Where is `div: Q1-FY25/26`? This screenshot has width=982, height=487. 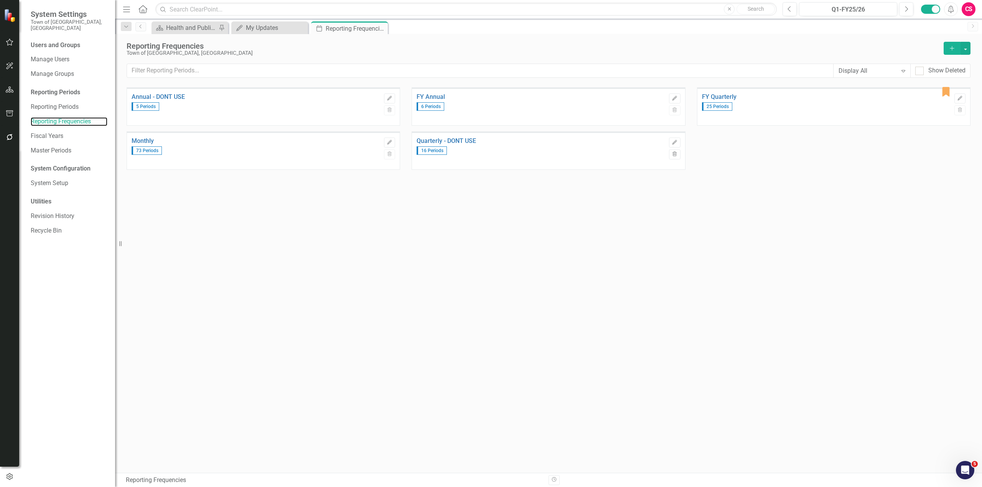
div: Q1-FY25/26 is located at coordinates (848, 10).